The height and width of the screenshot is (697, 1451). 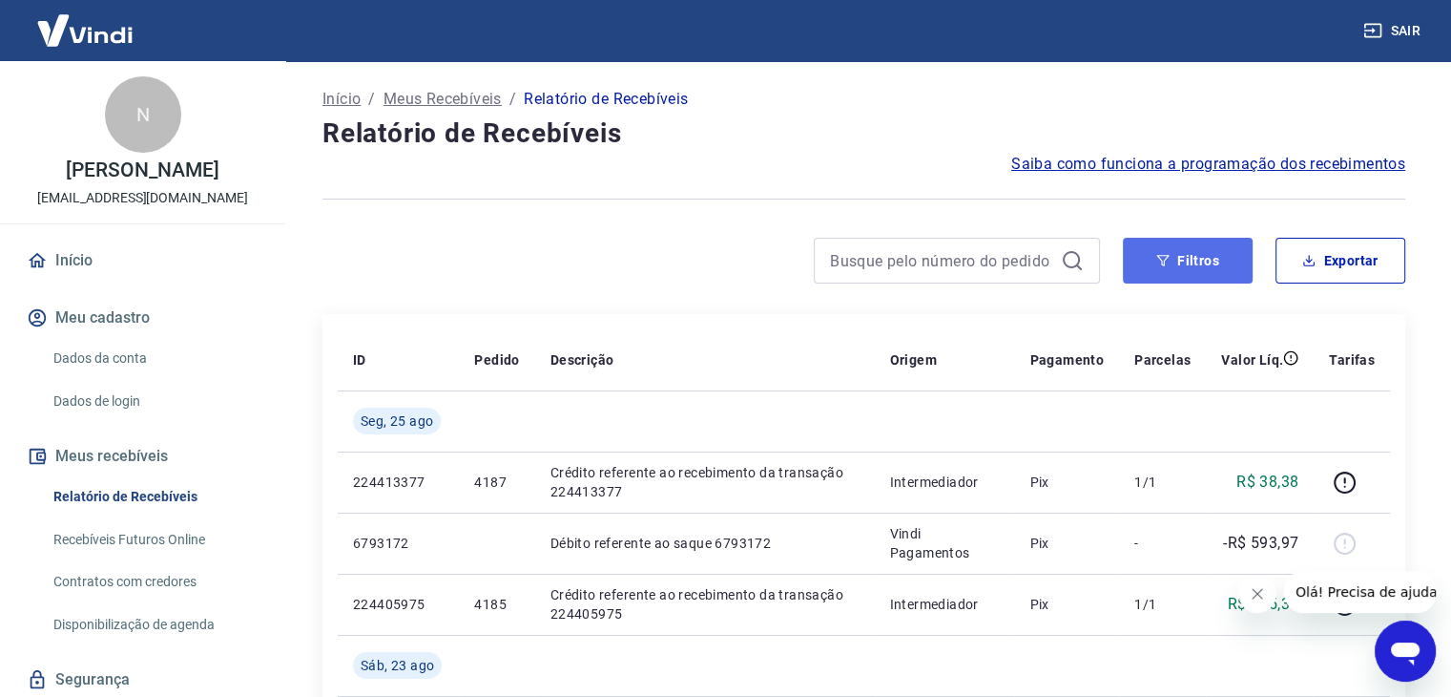 What do you see at coordinates (397, 421) in the screenshot?
I see `span: Seg, 25 ago` at bounding box center [397, 421].